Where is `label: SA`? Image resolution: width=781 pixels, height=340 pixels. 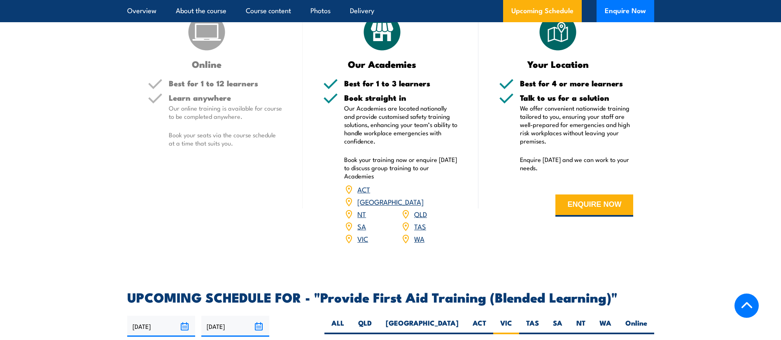
label: SA is located at coordinates (557, 326).